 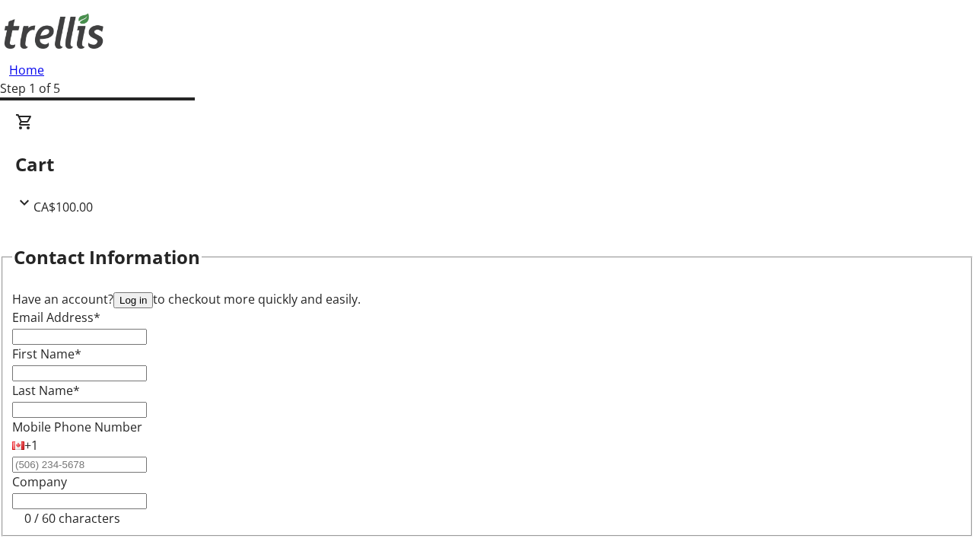 What do you see at coordinates (133, 300) in the screenshot?
I see `button: Log in` at bounding box center [133, 300].